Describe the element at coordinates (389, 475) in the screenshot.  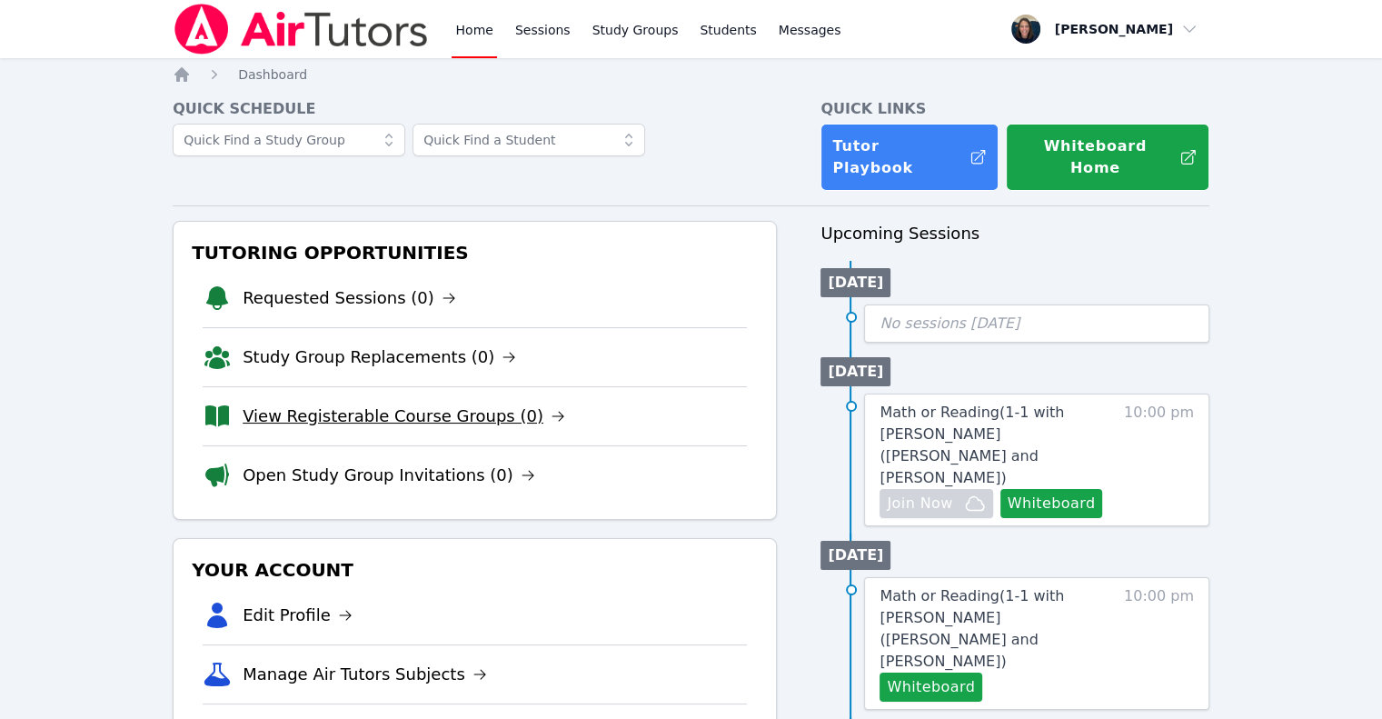
I see `a: Open Study Group Invitations (0)` at that location.